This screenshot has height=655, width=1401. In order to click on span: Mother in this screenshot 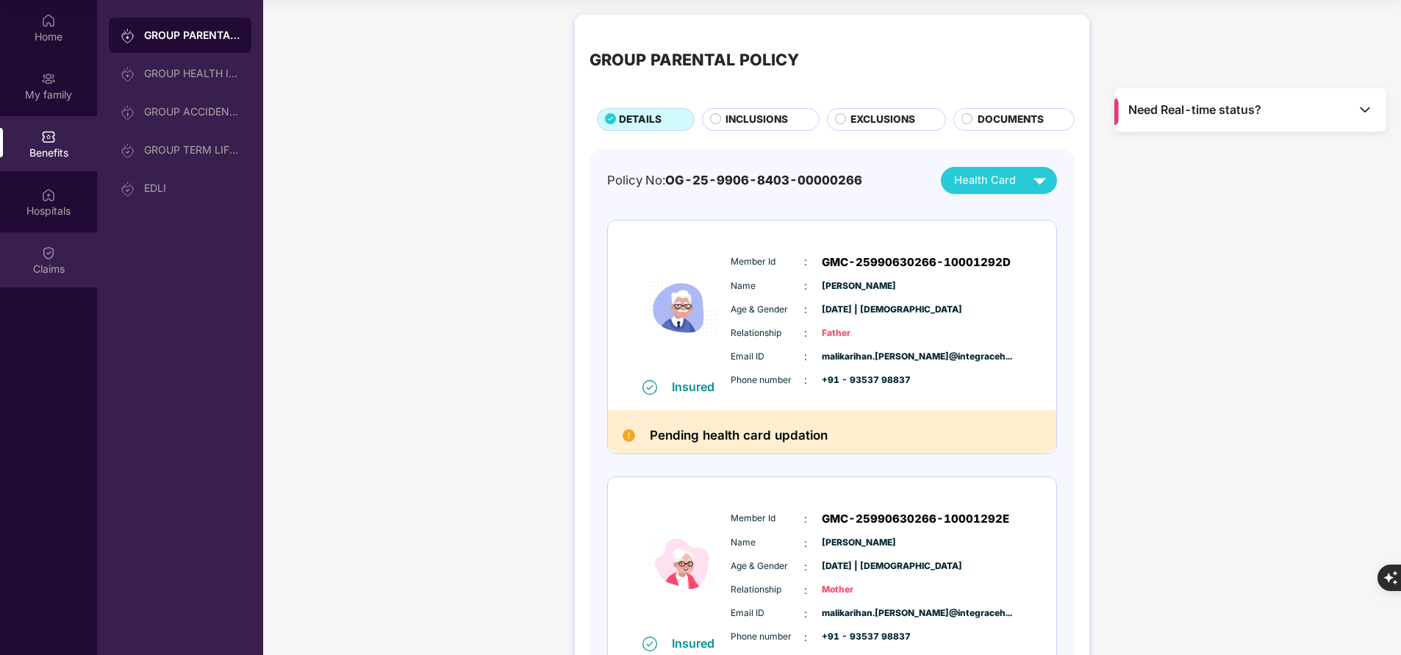, I will do `click(859, 590)`.